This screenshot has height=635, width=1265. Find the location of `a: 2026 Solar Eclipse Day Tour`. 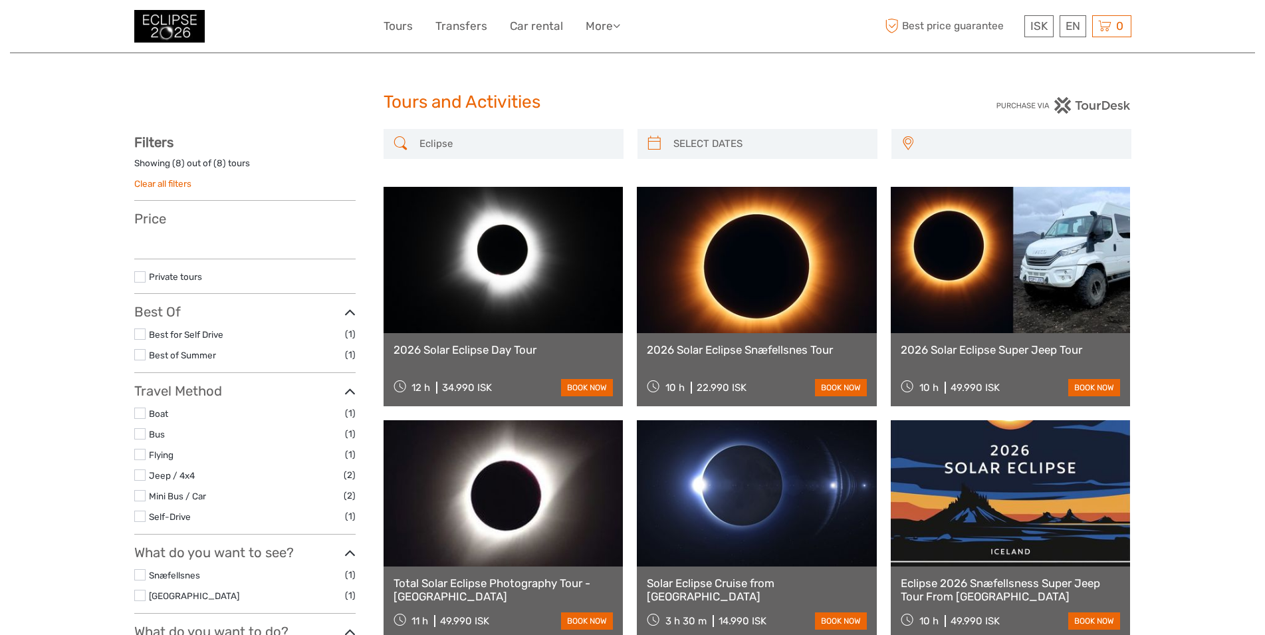

a: 2026 Solar Eclipse Day Tour is located at coordinates (503, 350).